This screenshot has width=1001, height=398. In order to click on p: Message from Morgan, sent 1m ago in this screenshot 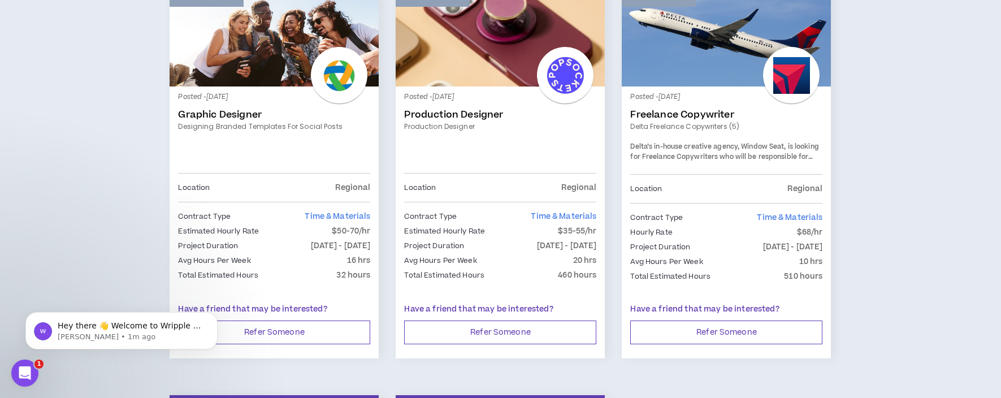, I will do `click(122, 49)`.